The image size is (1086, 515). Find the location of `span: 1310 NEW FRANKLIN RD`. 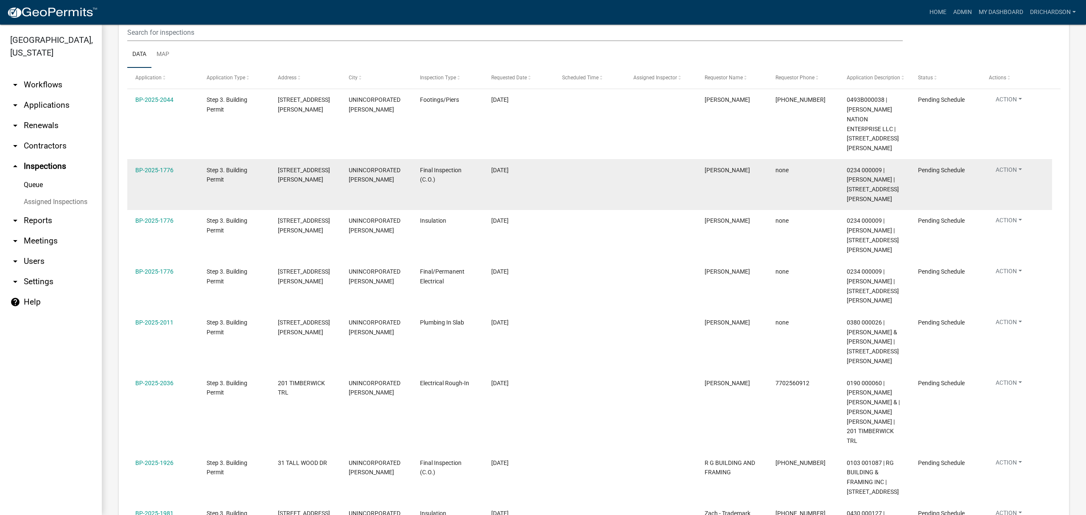

span: 1310 NEW FRANKLIN RD is located at coordinates (304, 104).